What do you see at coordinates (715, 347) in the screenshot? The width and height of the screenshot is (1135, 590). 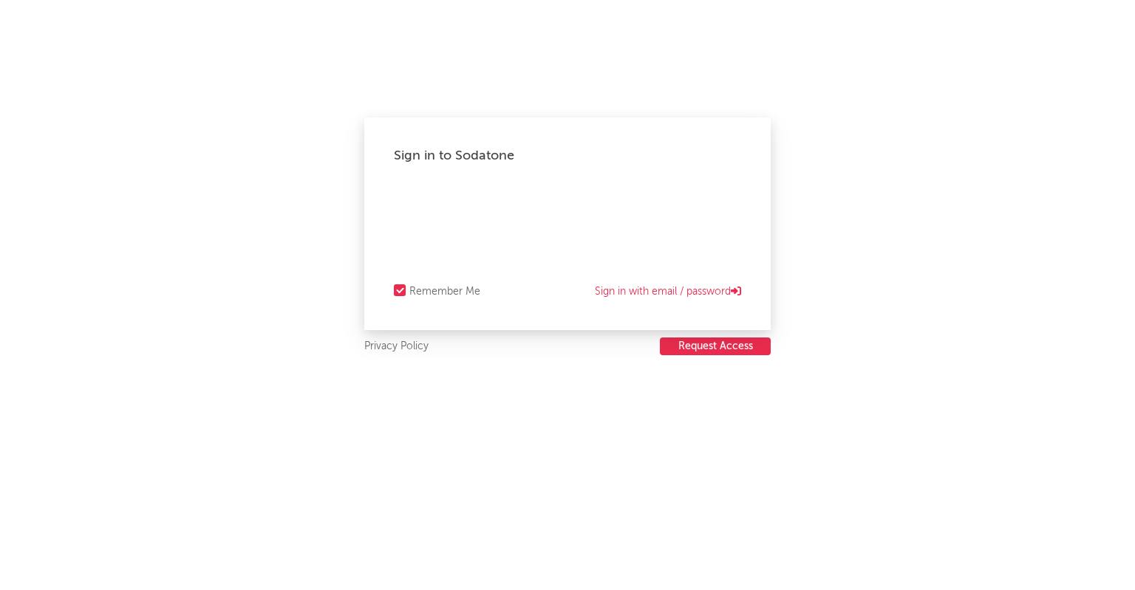 I see `button: Request Access` at bounding box center [715, 347].